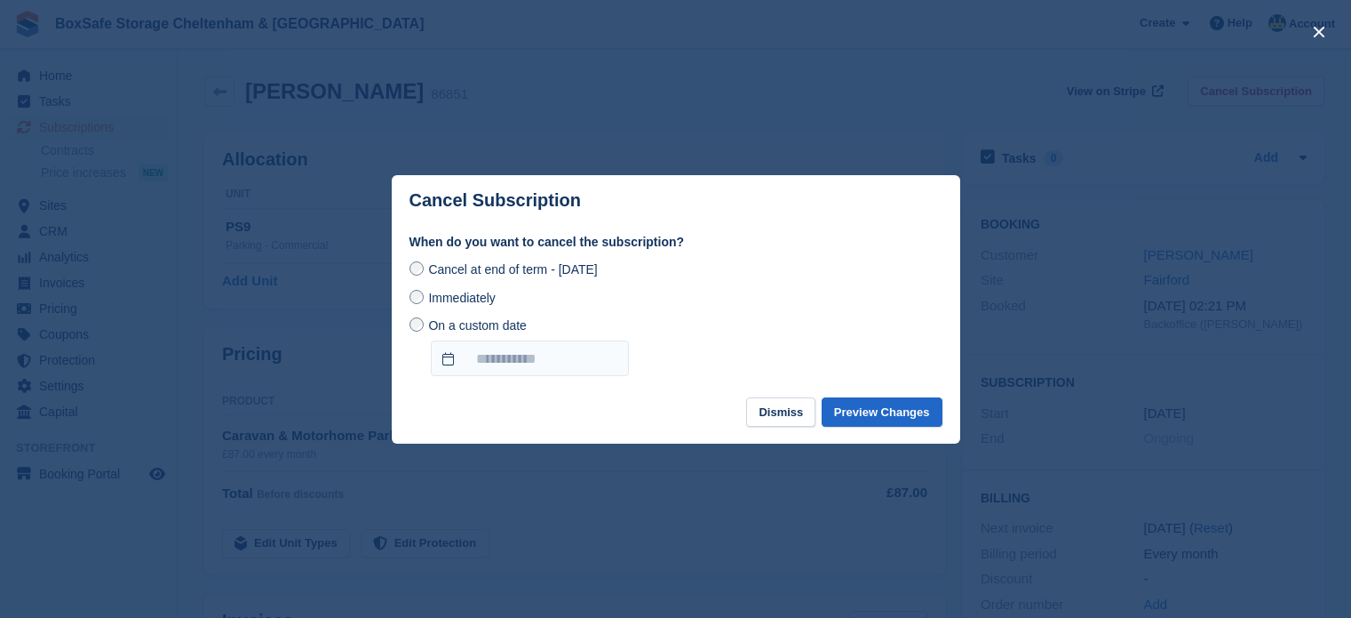 The height and width of the screenshot is (618, 1351). I want to click on span: On a custom date, so click(477, 325).